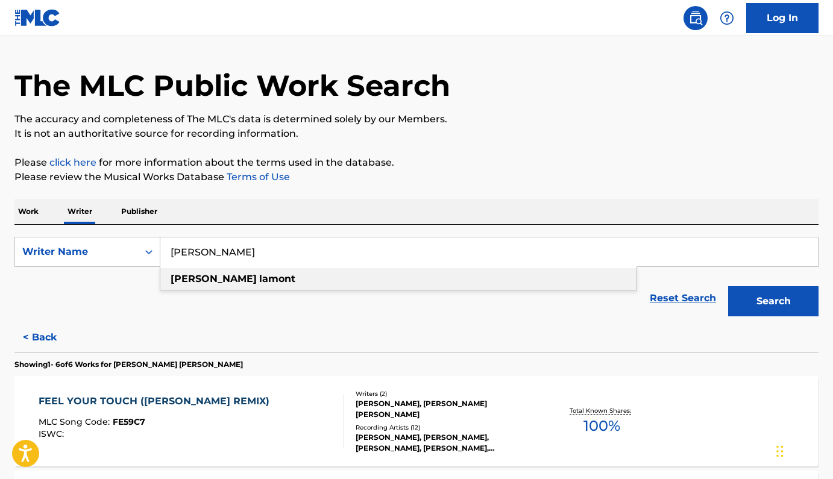 The width and height of the screenshot is (833, 479). Describe the element at coordinates (277, 278) in the screenshot. I see `strong: lamont` at that location.